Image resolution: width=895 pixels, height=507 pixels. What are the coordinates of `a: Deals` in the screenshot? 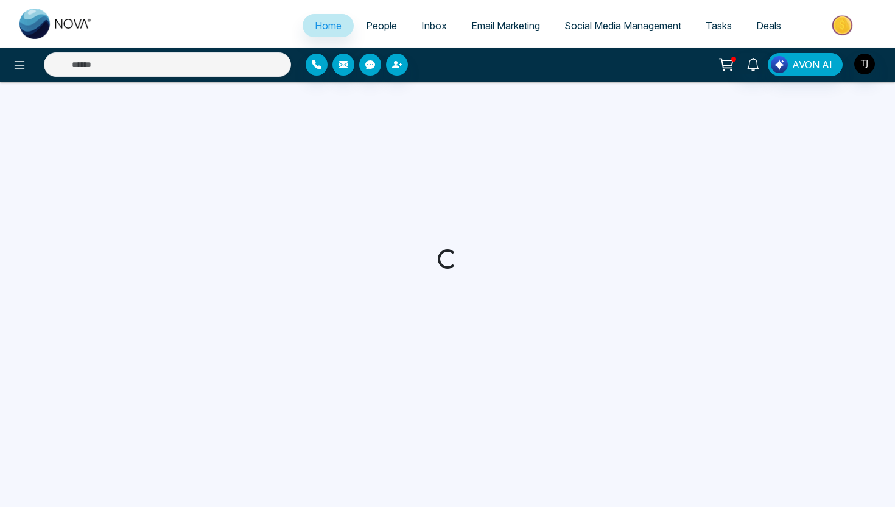 It's located at (769, 26).